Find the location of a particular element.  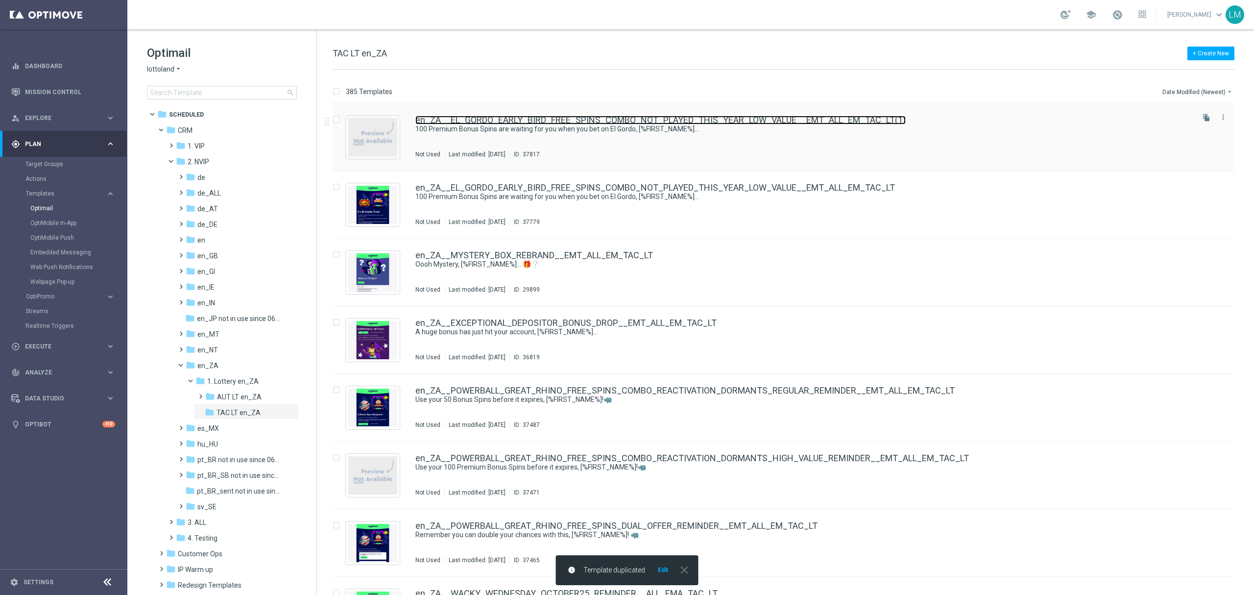

span: Explore is located at coordinates (65, 118).